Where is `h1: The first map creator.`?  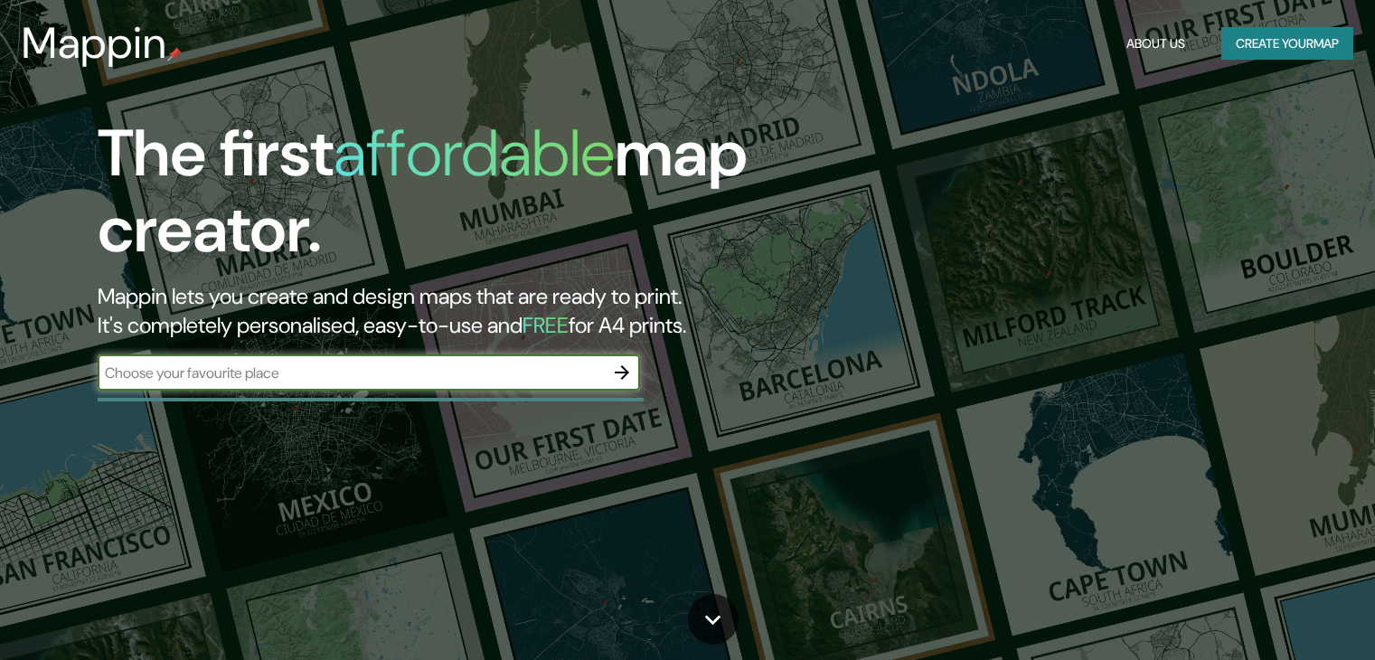 h1: The first map creator. is located at coordinates (441, 199).